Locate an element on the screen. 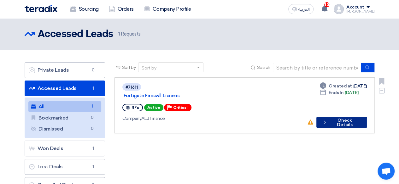  img: Teradix logo is located at coordinates (41, 9).